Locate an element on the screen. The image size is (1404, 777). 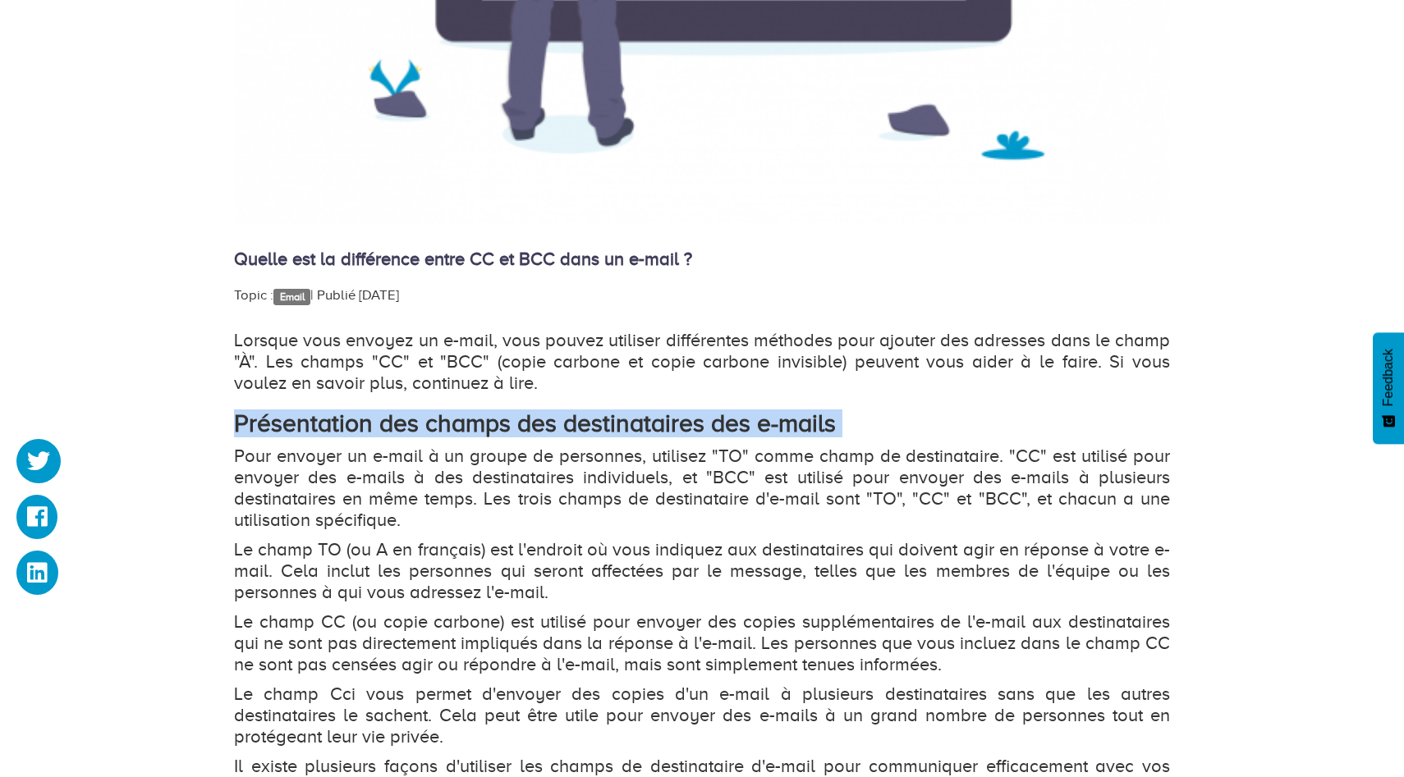
p: Le champ CC (ou copie carbone) est utilisé pour envoyer des copies supplémentaires de l'e-mail au... is located at coordinates (702, 644).